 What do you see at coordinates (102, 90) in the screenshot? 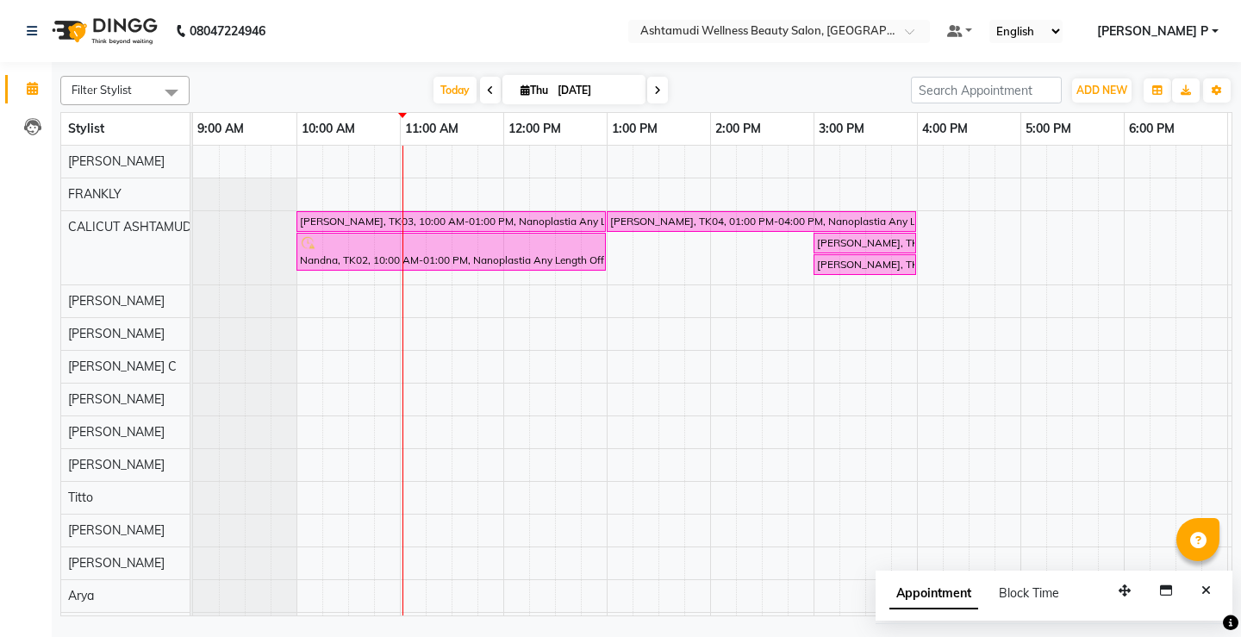
I see `span: Filter Stylist` at bounding box center [102, 90].